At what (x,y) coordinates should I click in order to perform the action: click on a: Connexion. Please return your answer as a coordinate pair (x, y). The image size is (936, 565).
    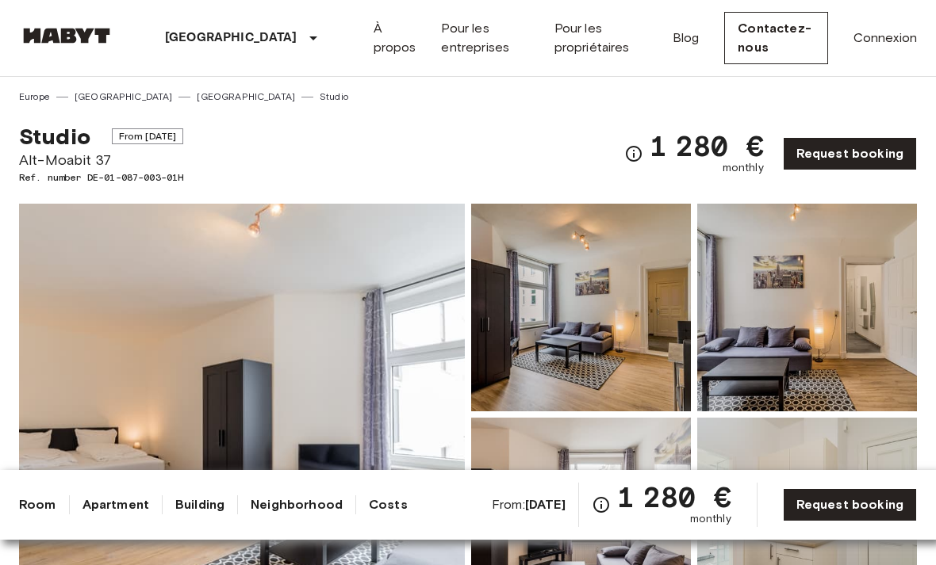
    Looking at the image, I should click on (885, 38).